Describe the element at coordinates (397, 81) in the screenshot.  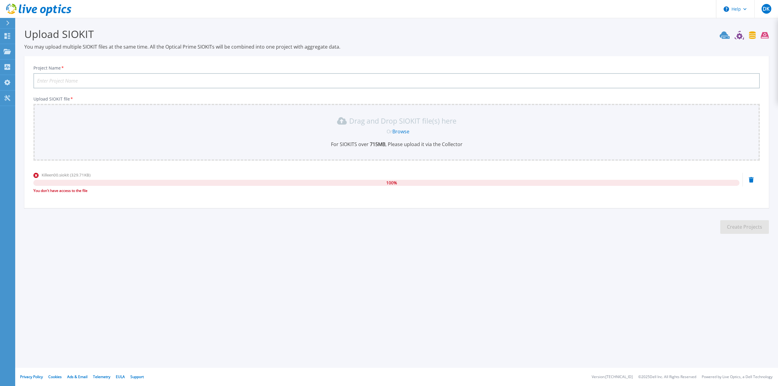
I see `input: Enter Project Name` at that location.